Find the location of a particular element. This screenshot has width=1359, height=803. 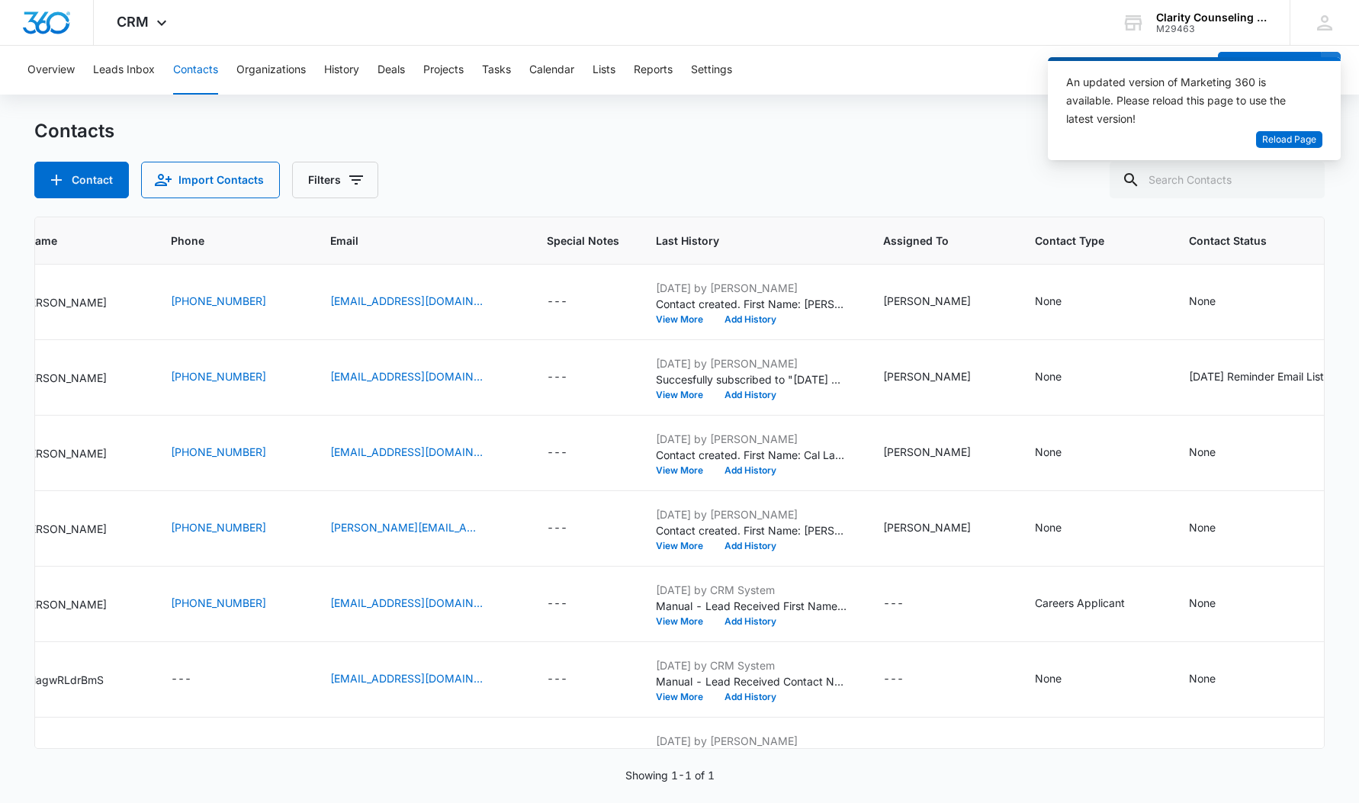

div: Contact Type - Client - Select to Edit Field is located at coordinates (1062, 755).